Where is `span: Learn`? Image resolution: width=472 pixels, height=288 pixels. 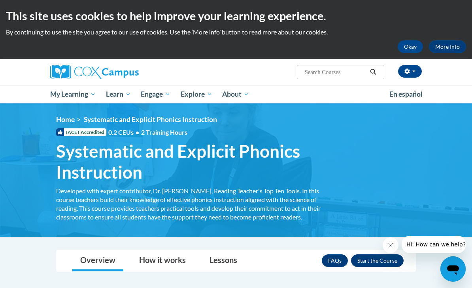 span: Learn is located at coordinates (118, 94).